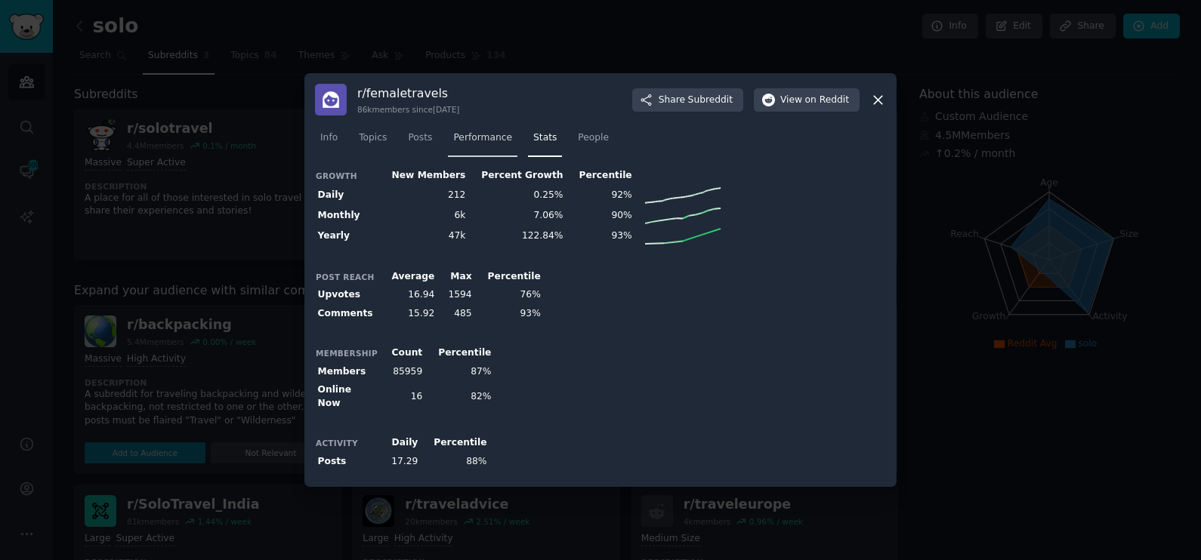 This screenshot has width=1201, height=560. I want to click on a: Stats, so click(545, 141).